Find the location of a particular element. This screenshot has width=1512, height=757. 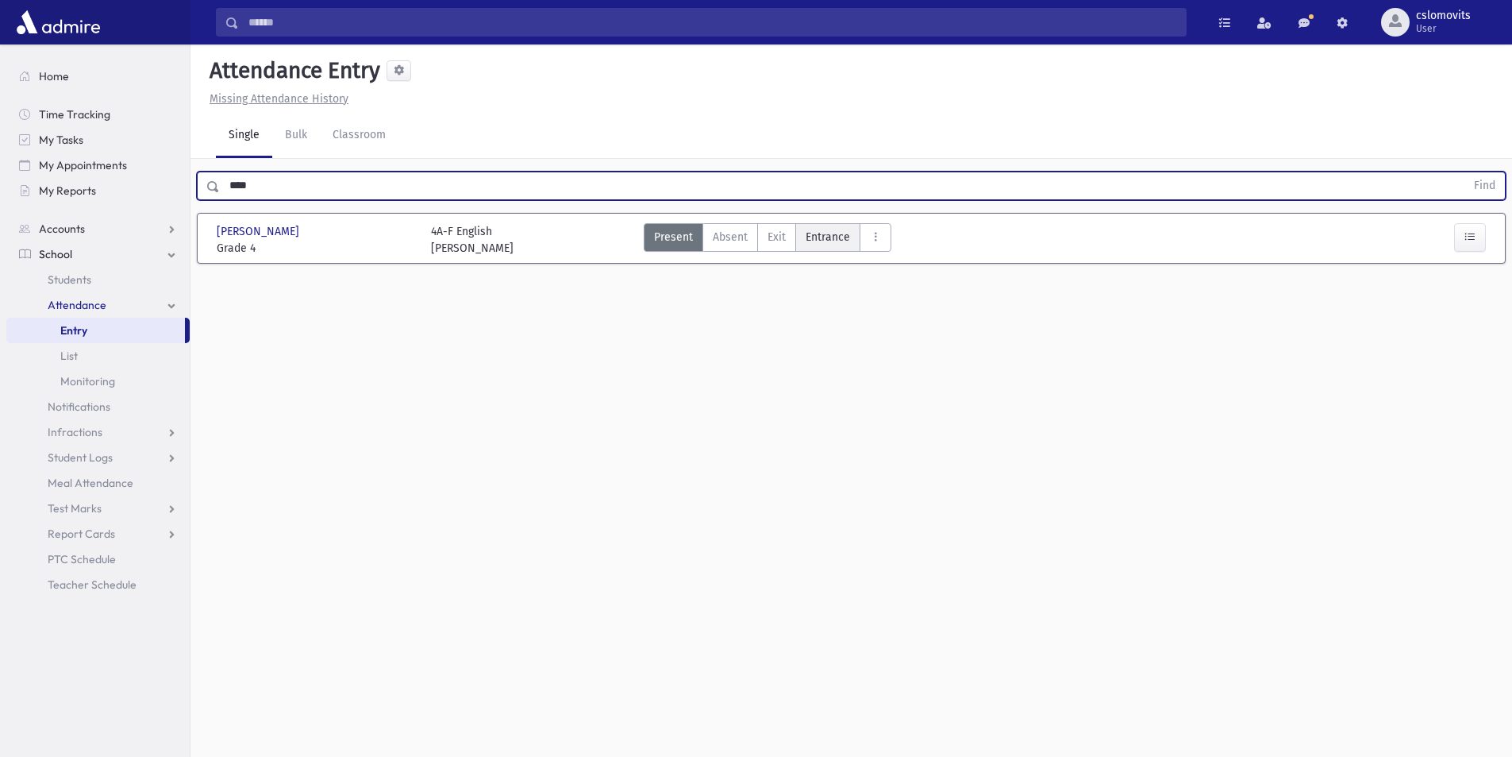

span: PTC Schedule is located at coordinates (82, 559).